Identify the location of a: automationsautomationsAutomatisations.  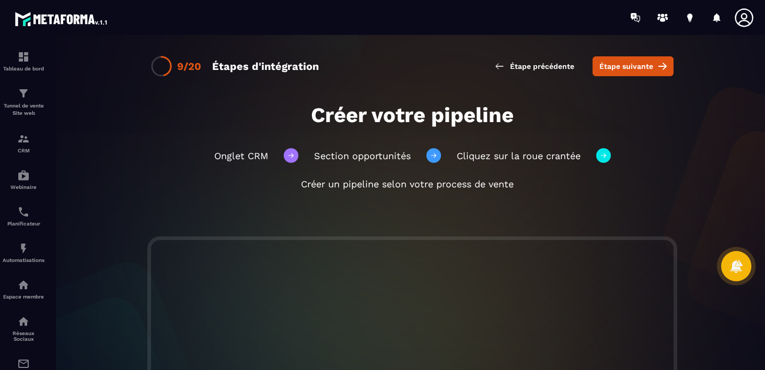
(24, 253).